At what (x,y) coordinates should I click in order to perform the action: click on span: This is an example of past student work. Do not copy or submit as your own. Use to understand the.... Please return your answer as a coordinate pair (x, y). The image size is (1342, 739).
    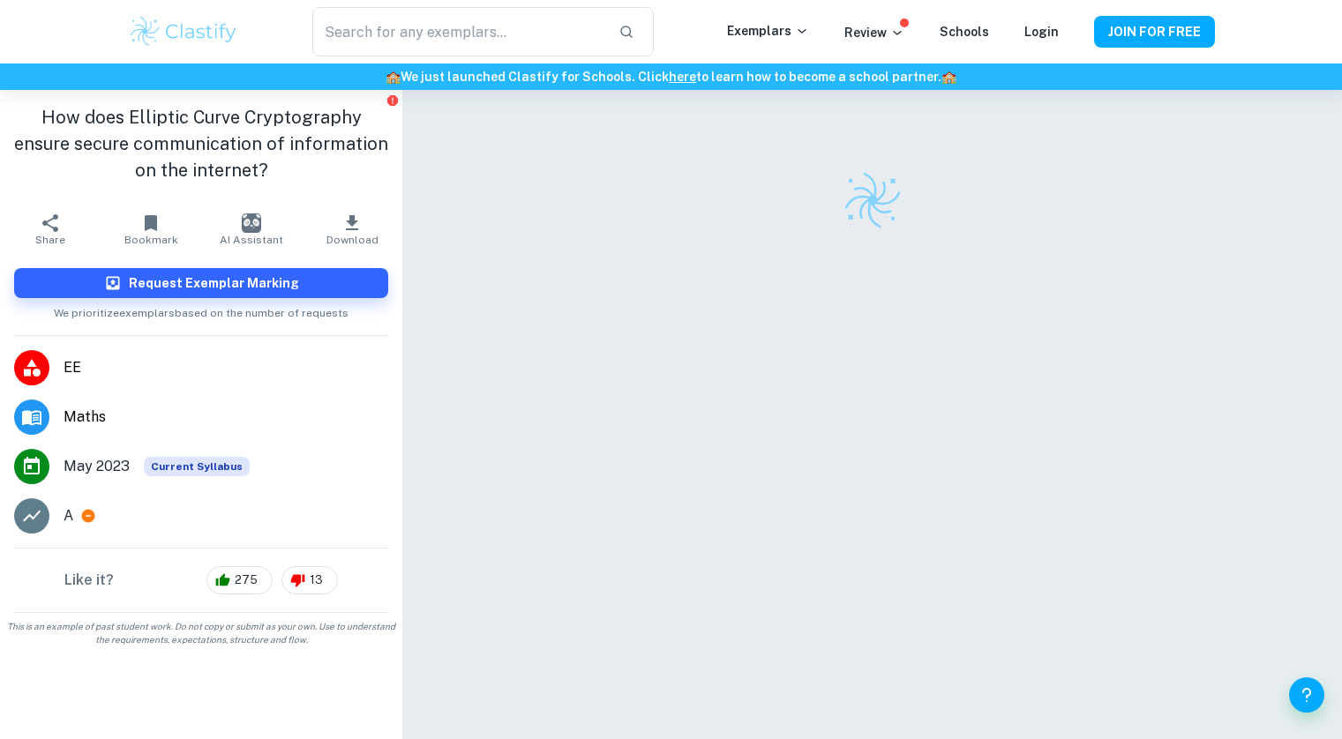
    Looking at the image, I should click on (201, 633).